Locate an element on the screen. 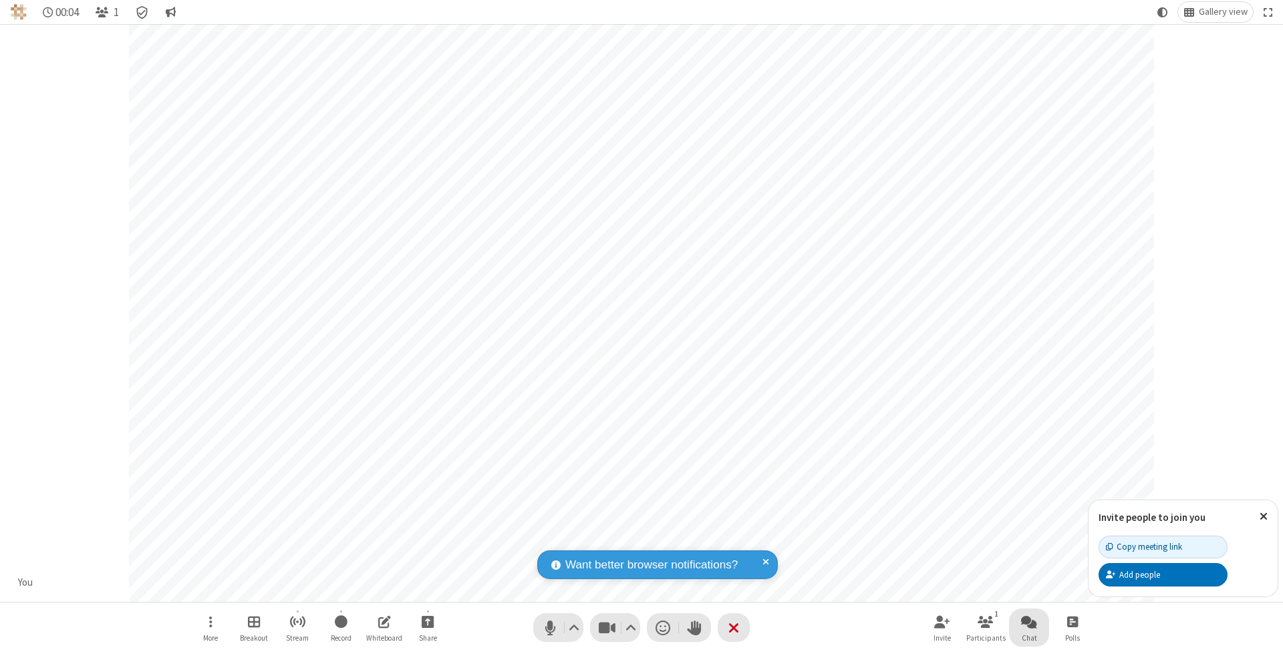 The image size is (1283, 652). span: Share is located at coordinates (428, 638).